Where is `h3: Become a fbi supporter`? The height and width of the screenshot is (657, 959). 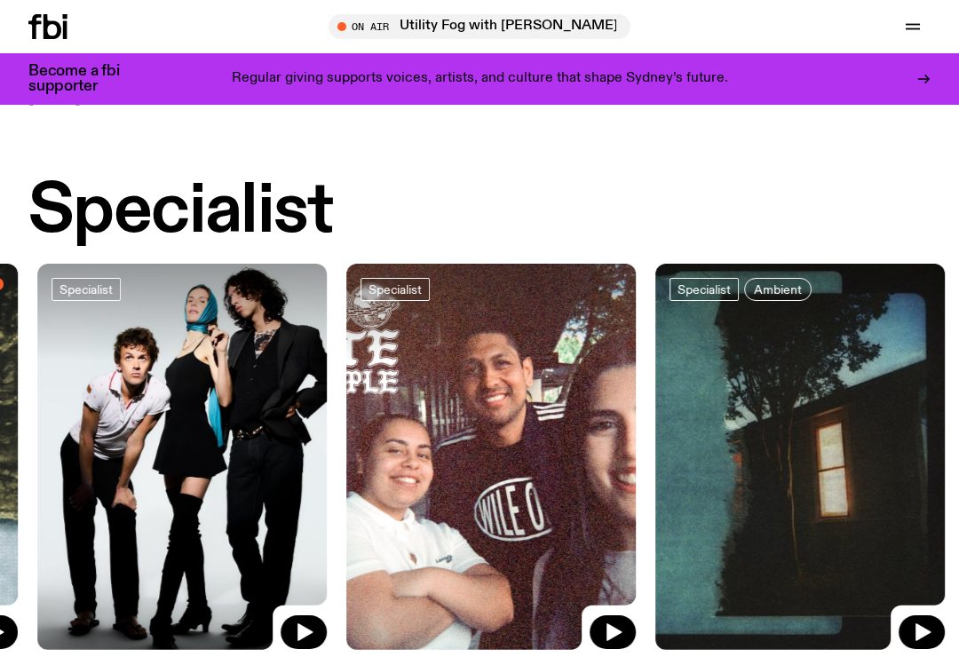
h3: Become a fbi supporter is located at coordinates (85, 79).